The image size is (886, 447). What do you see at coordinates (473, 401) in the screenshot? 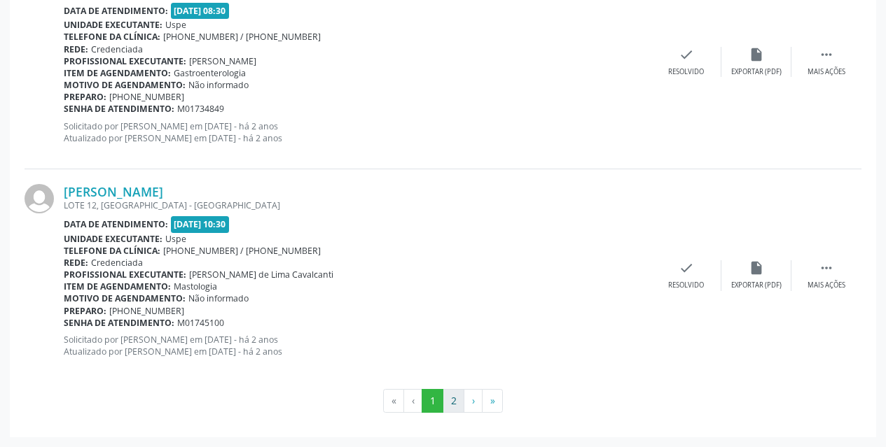
I see `button: Go to next page` at bounding box center [473, 401].